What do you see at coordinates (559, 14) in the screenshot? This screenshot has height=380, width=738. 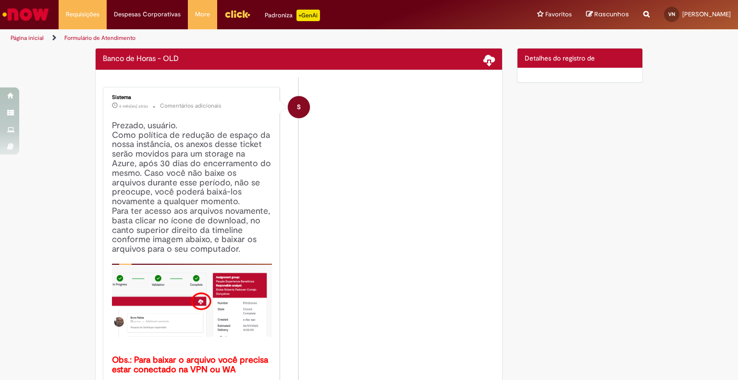 I see `span: Favoritos` at bounding box center [559, 14].